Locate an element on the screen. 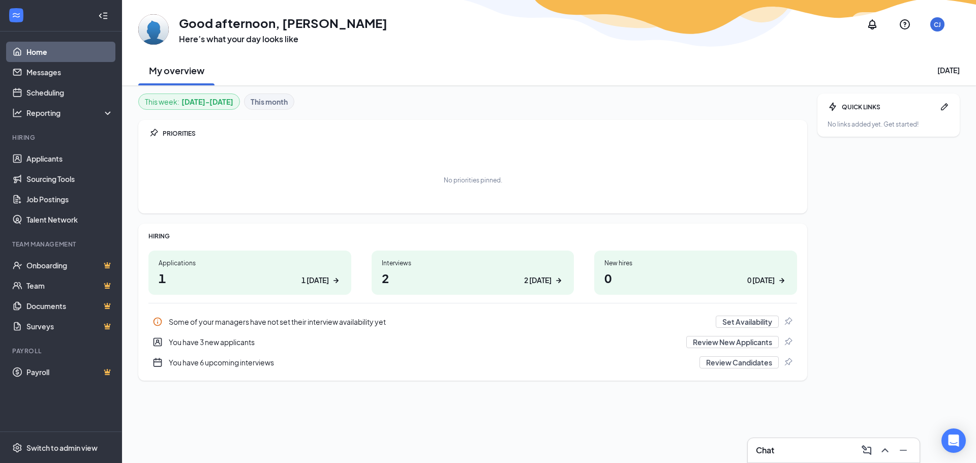 The image size is (976, 463). svg: Analysis is located at coordinates (17, 113).